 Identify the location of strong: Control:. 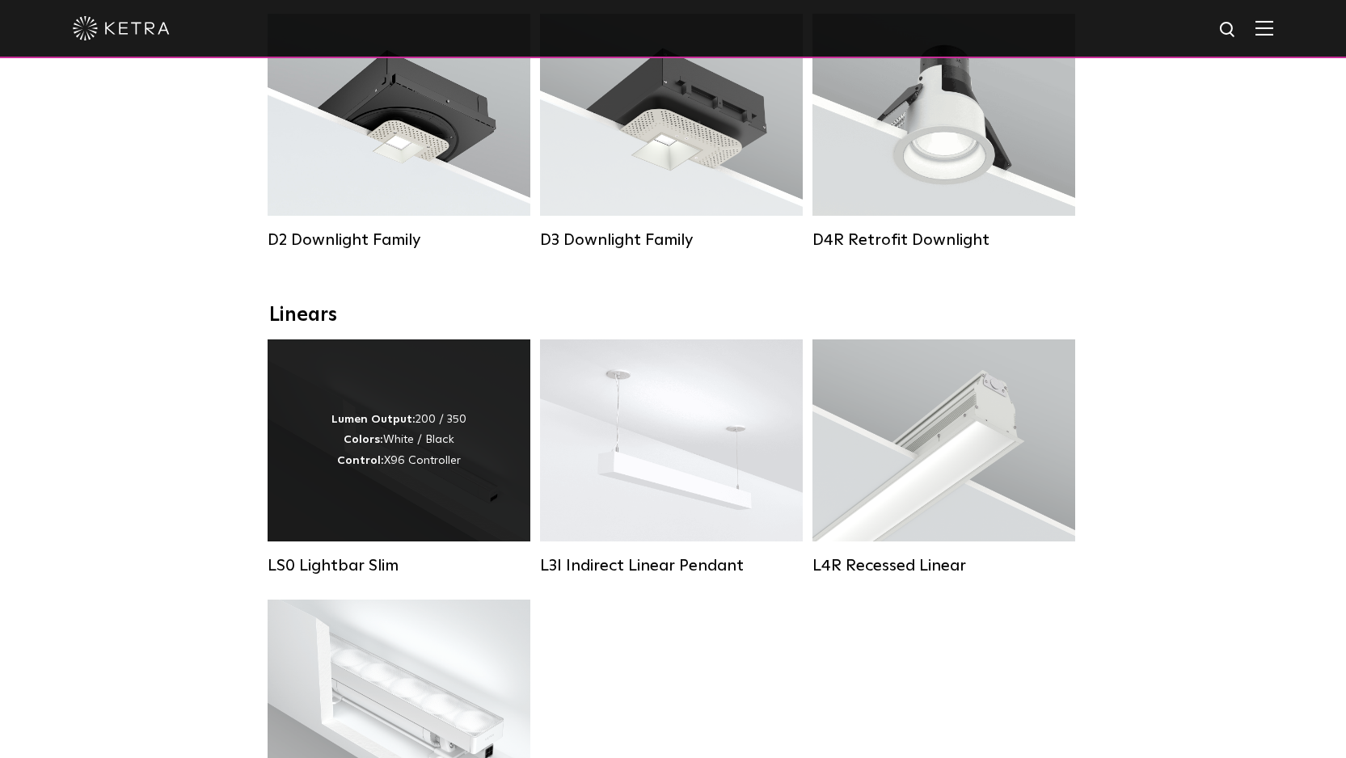
(361, 461).